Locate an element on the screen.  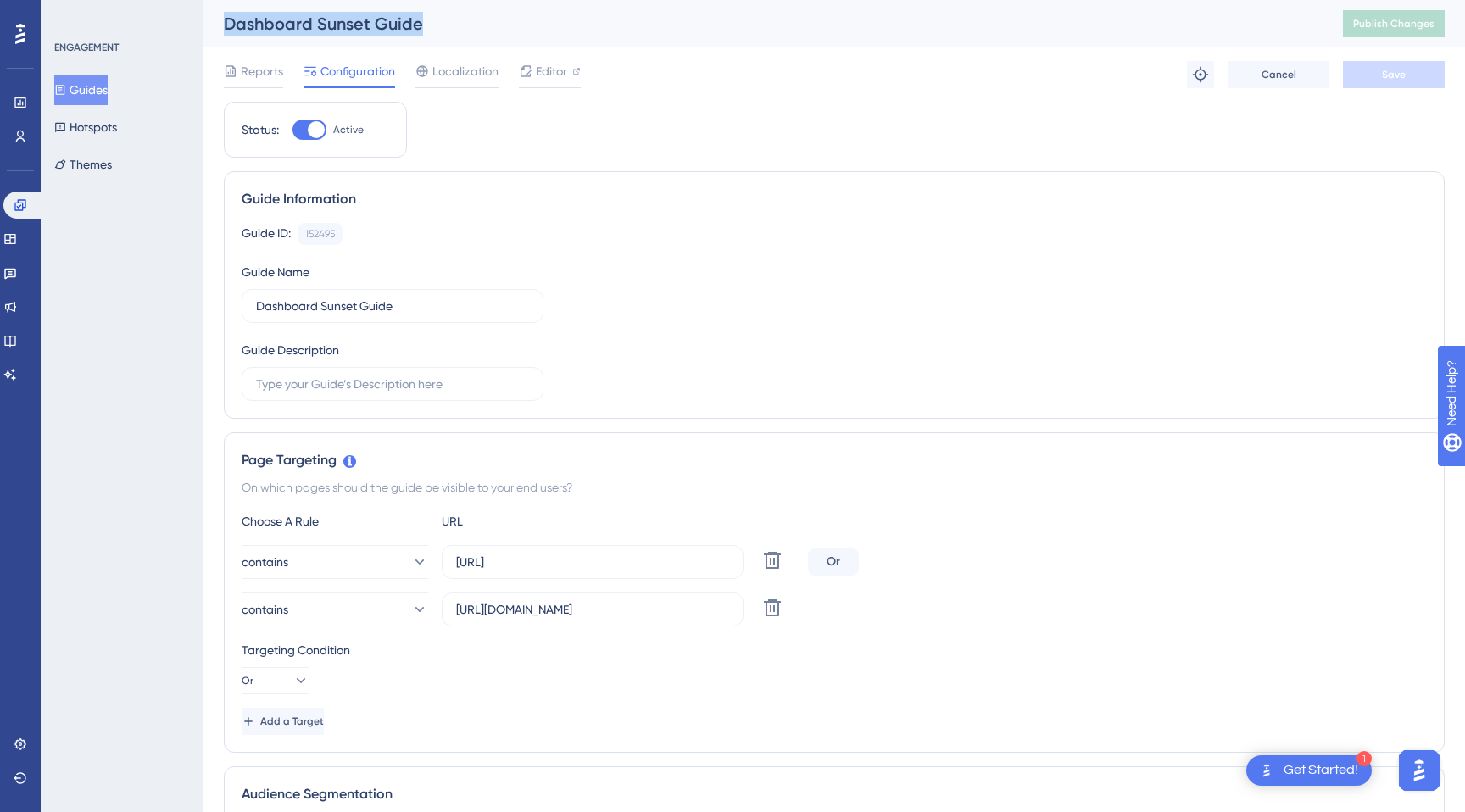
div: Targeting Condition is located at coordinates (834, 650).